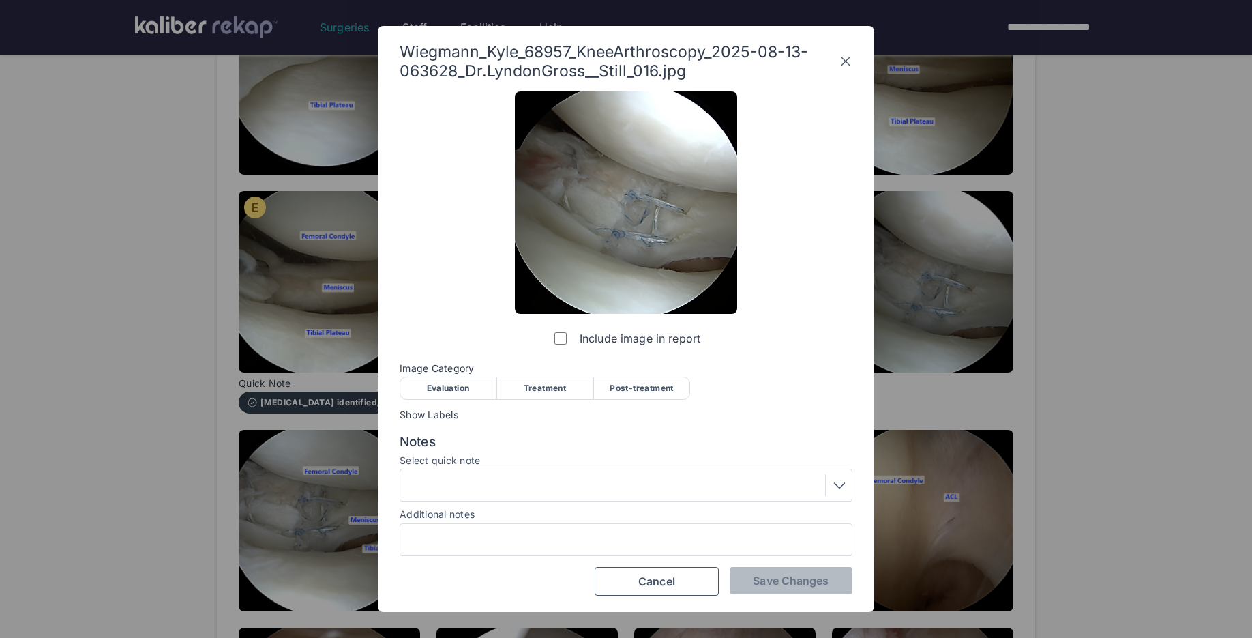 The height and width of the screenshot is (638, 1252). I want to click on img: Wiegmann_Kyle_68957_KneeArthroscopy_2025-08-13-063628_Dr.LyndonGross__Still_016.jpg, so click(626, 203).